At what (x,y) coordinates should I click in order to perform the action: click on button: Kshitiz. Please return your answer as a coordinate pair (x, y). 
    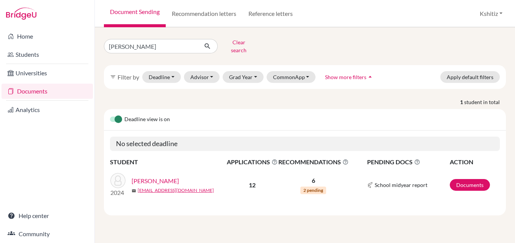
    Looking at the image, I should click on (491, 14).